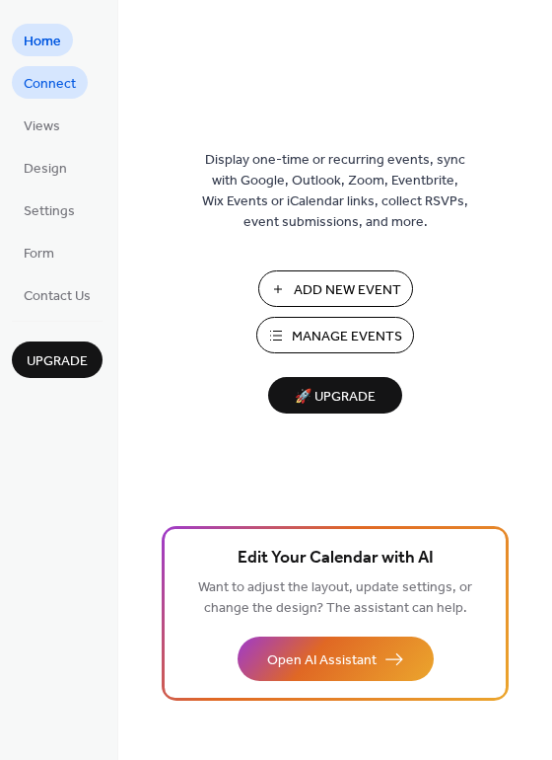  Describe the element at coordinates (49, 82) in the screenshot. I see `a: Connect` at that location.